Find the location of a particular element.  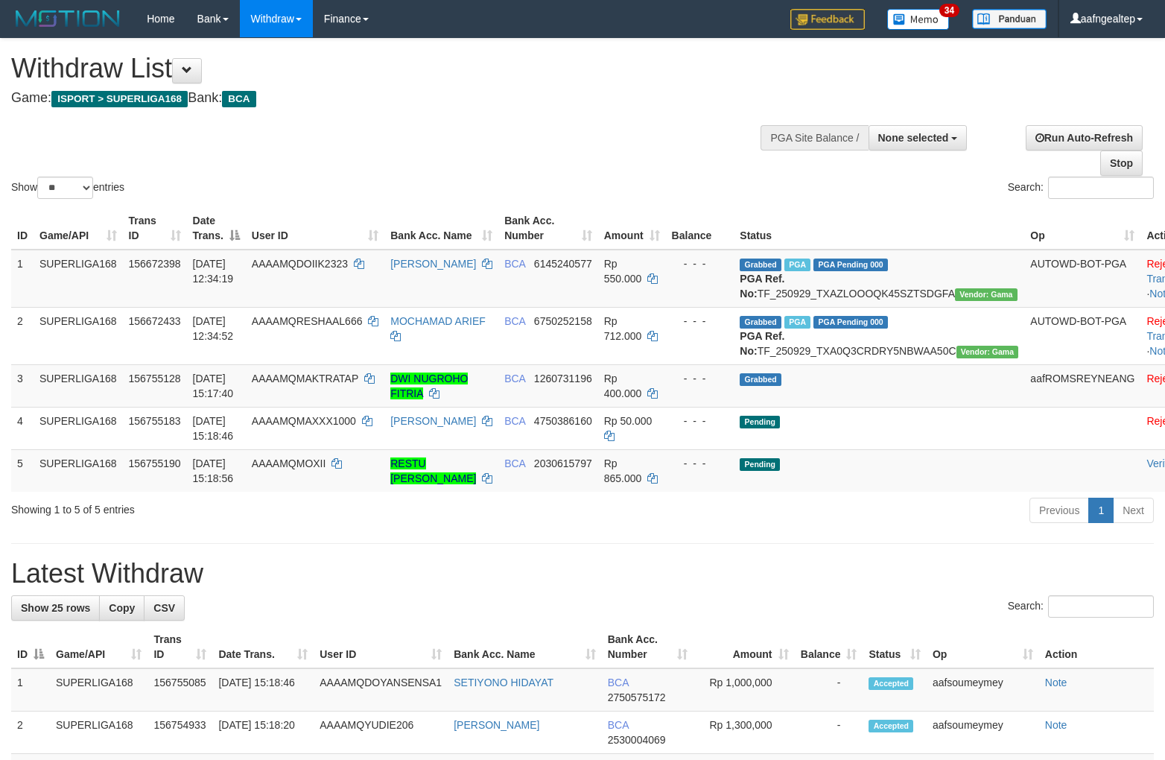

button: None selected is located at coordinates (918, 138).